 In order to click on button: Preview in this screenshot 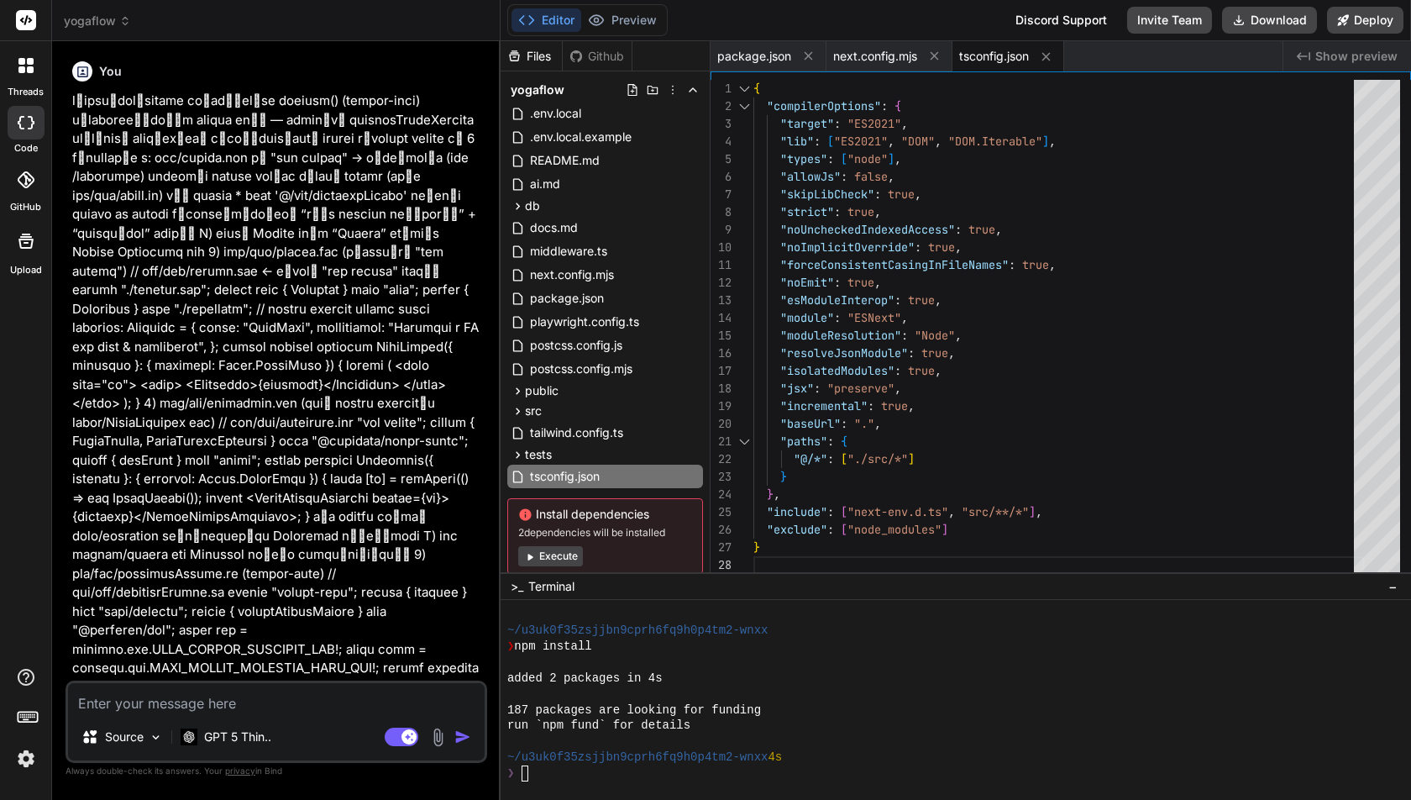, I will do `click(622, 20)`.